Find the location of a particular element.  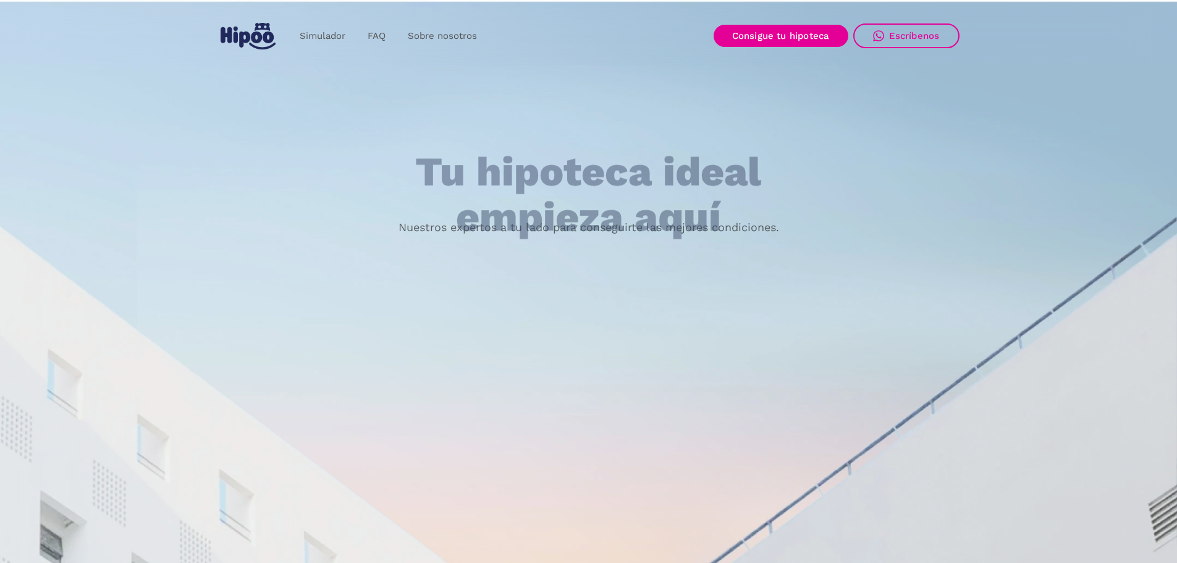

div: Escríbenos is located at coordinates (914, 36).